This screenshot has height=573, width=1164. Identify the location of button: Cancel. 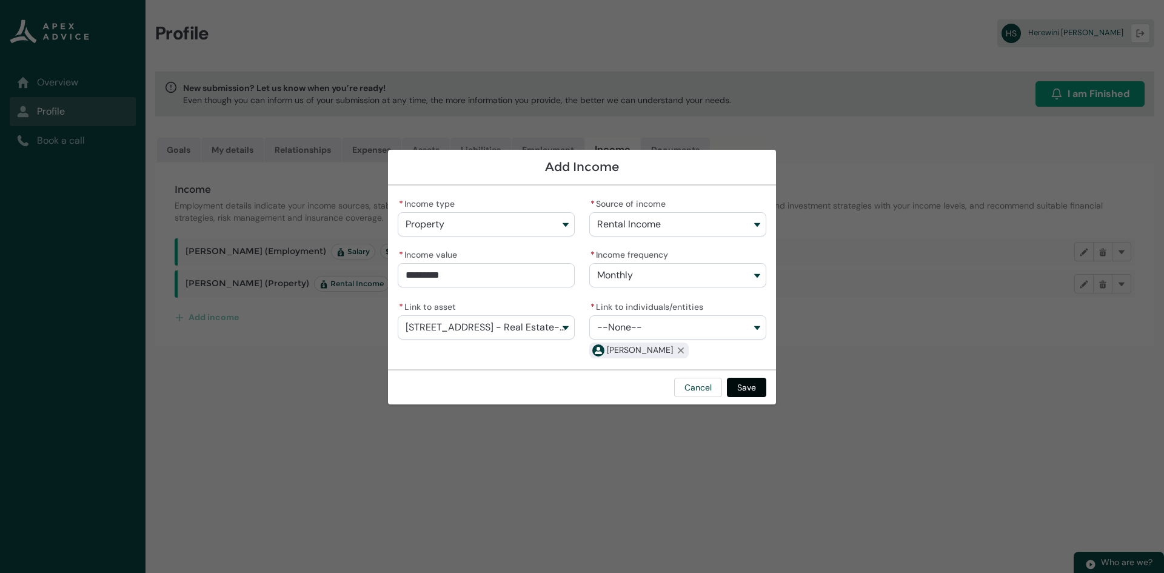
(698, 388).